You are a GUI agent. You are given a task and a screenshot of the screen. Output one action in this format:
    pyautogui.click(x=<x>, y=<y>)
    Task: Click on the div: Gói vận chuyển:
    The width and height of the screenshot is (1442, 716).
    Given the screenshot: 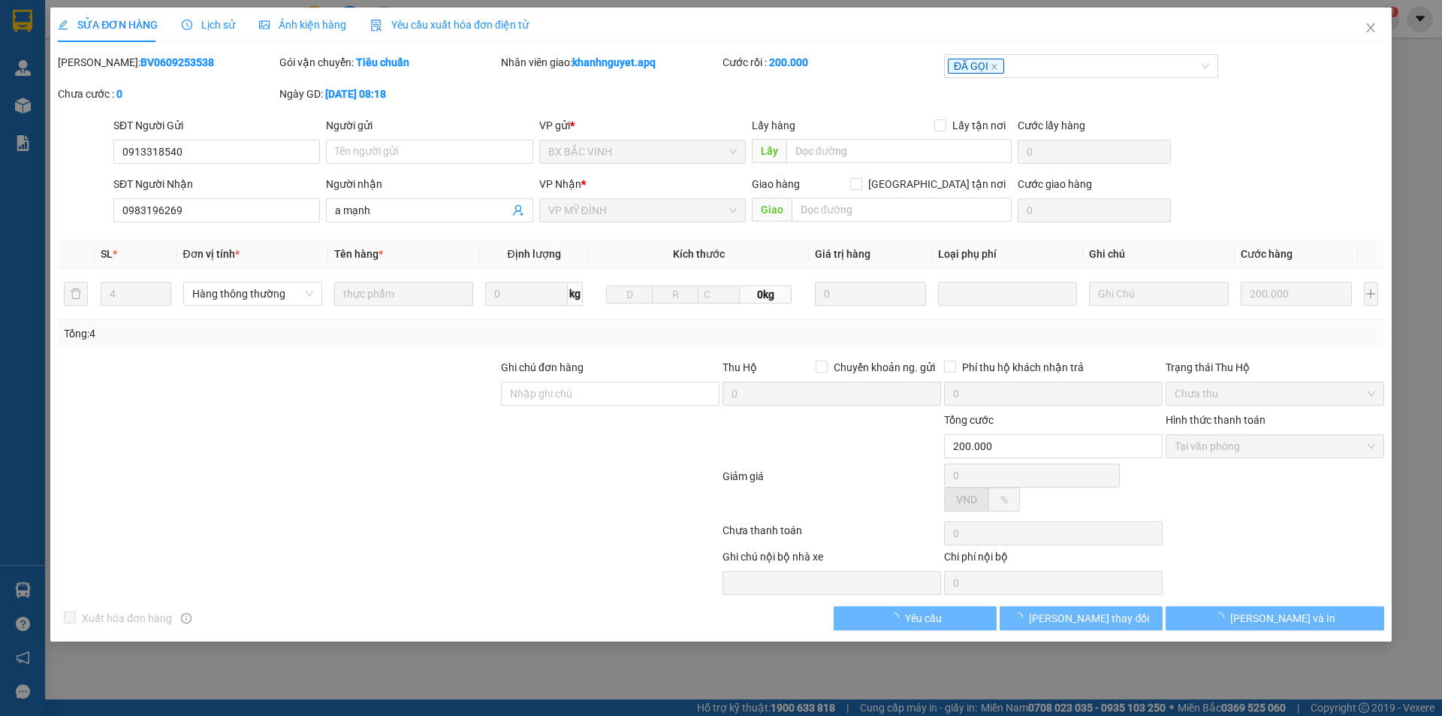 What is the action you would take?
    pyautogui.click(x=388, y=62)
    